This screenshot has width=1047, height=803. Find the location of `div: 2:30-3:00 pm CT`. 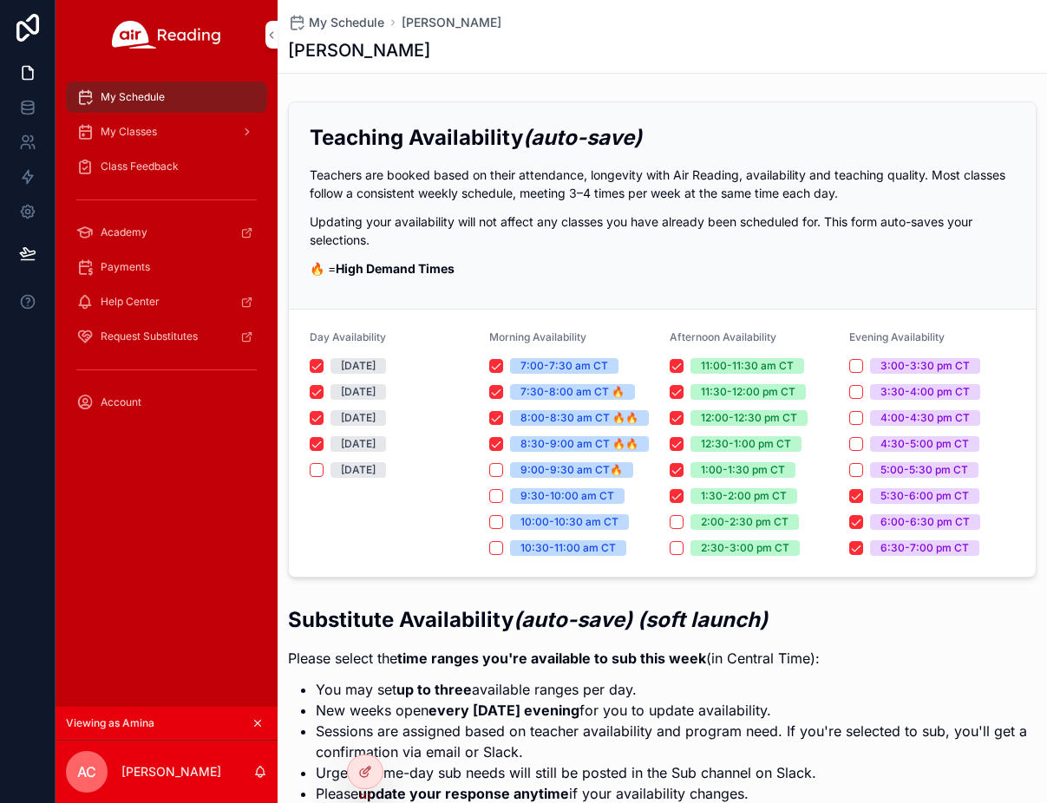

div: 2:30-3:00 pm CT is located at coordinates (745, 548).